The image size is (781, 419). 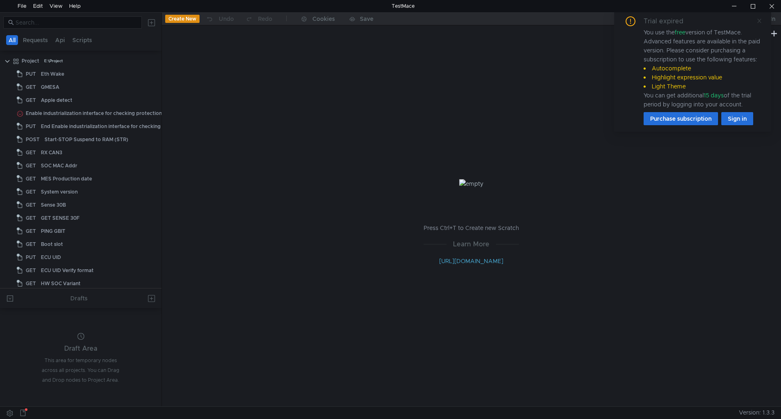 I want to click on div: Drafts, so click(x=79, y=298).